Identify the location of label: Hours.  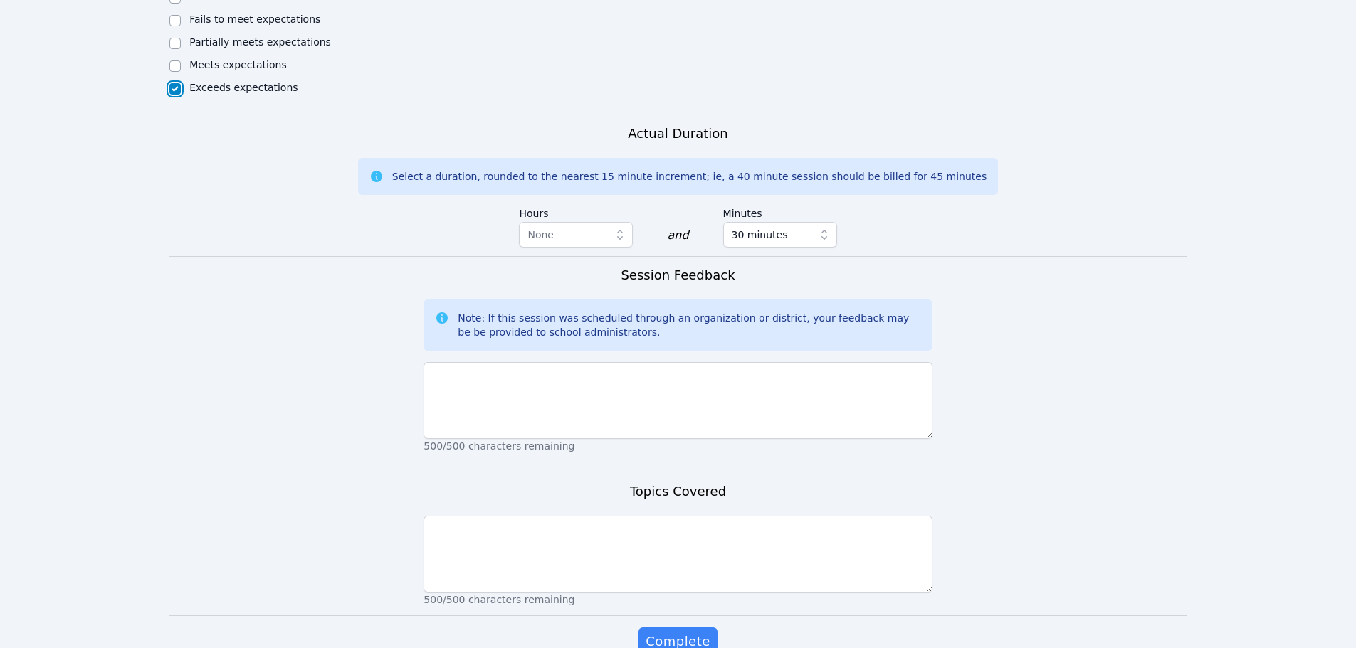
(576, 211).